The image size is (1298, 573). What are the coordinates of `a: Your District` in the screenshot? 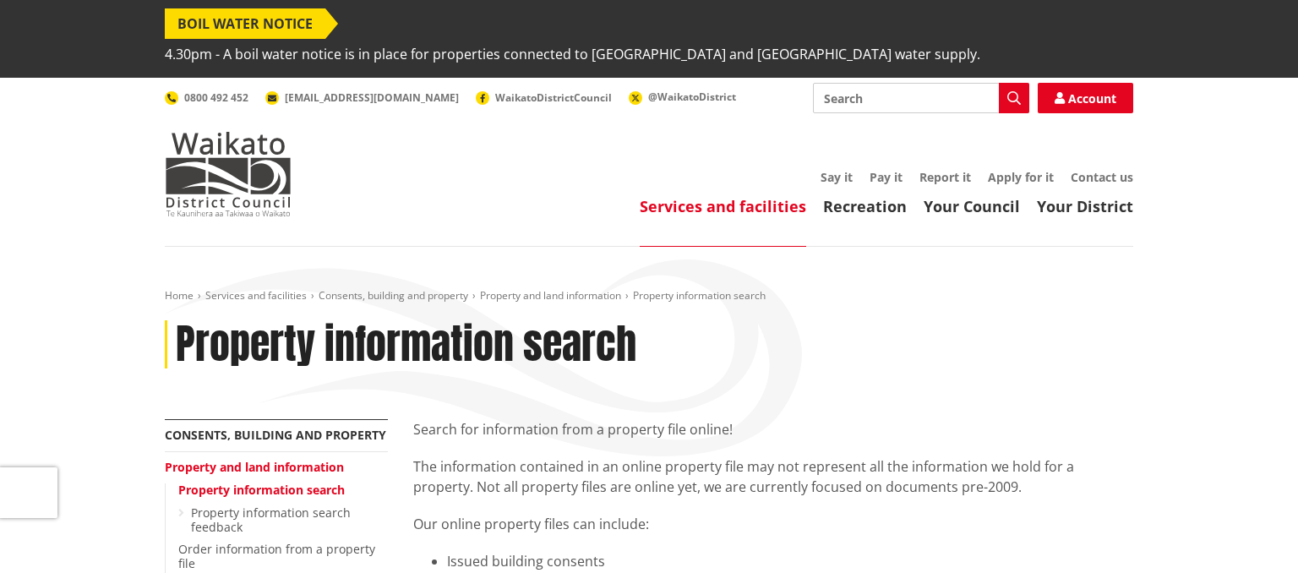 It's located at (1085, 206).